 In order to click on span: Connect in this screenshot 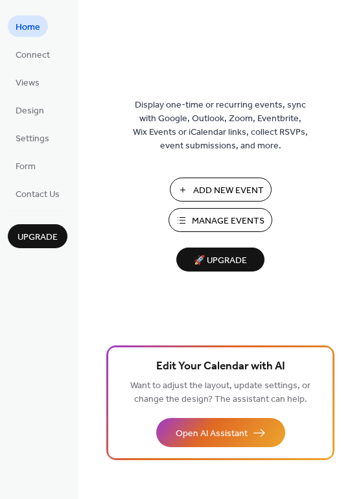, I will do `click(32, 55)`.